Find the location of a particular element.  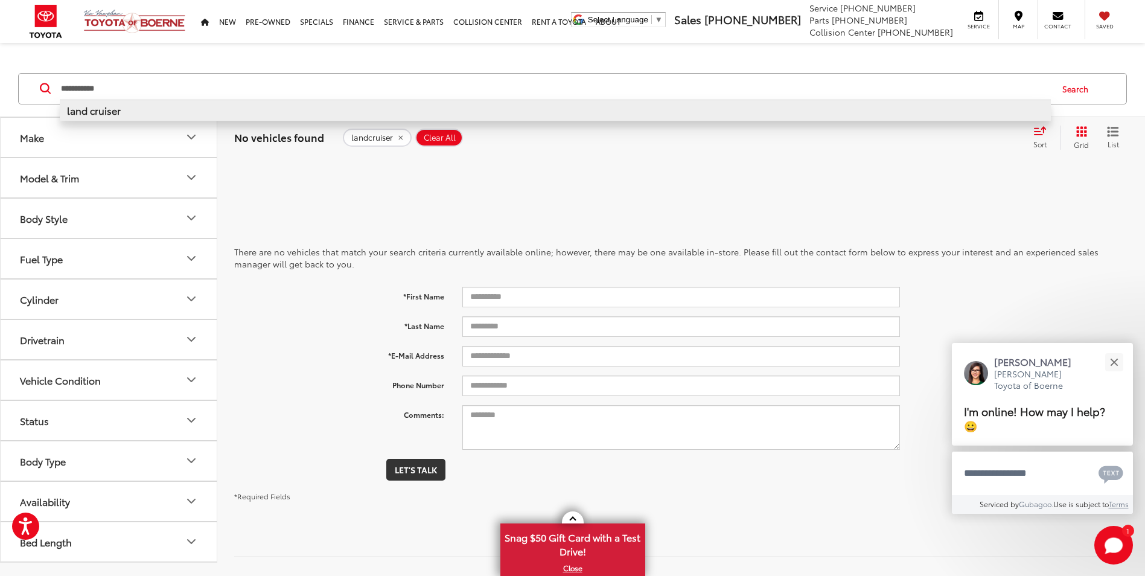

span: Use is subject to is located at coordinates (1081, 503).